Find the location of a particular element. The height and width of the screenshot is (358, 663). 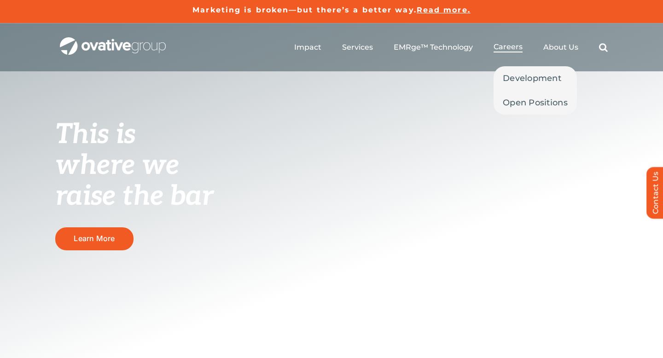

a: Impact is located at coordinates (308, 47).